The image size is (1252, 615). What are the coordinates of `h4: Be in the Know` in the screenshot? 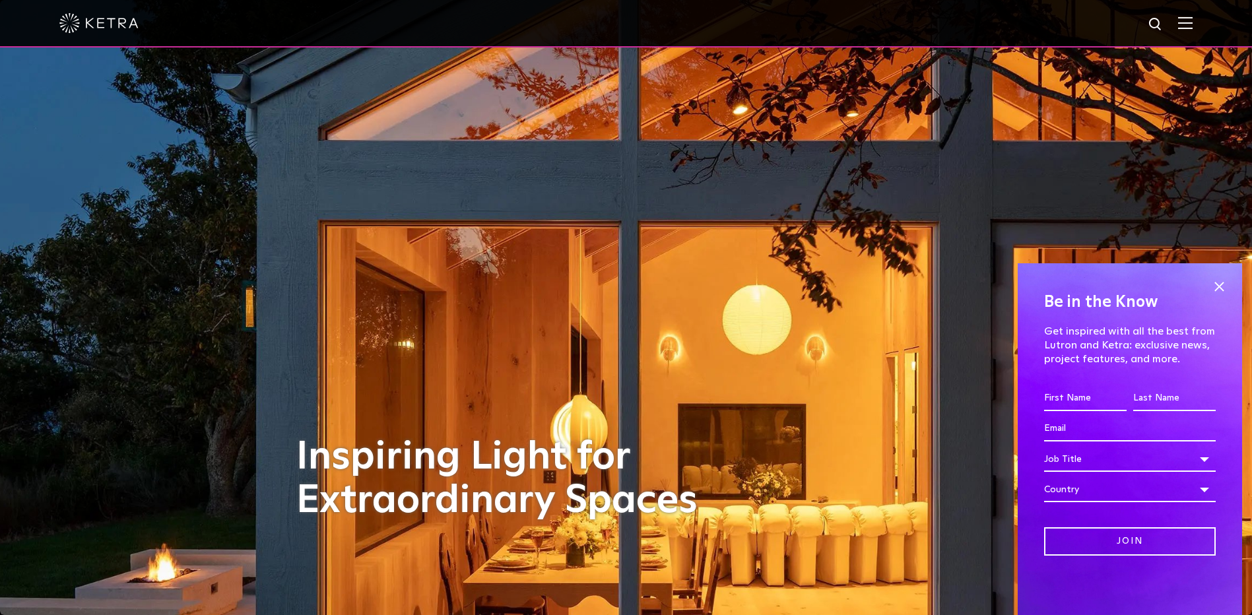 It's located at (1130, 302).